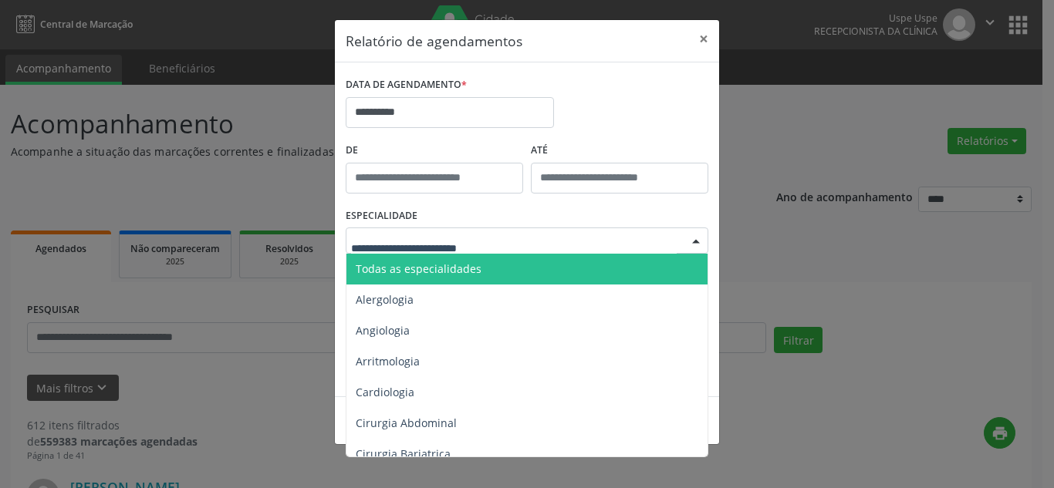 The height and width of the screenshot is (488, 1054). Describe the element at coordinates (385, 392) in the screenshot. I see `span: Cardiologia` at that location.